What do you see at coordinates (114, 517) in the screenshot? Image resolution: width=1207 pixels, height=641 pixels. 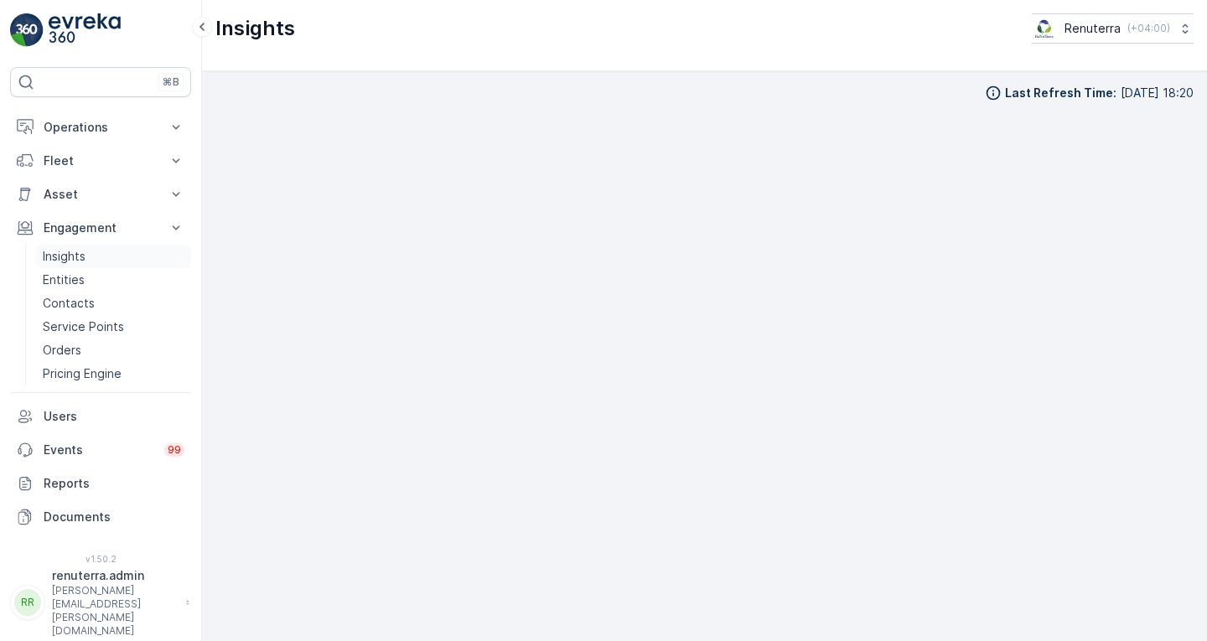 I see `p: Documents` at bounding box center [114, 517].